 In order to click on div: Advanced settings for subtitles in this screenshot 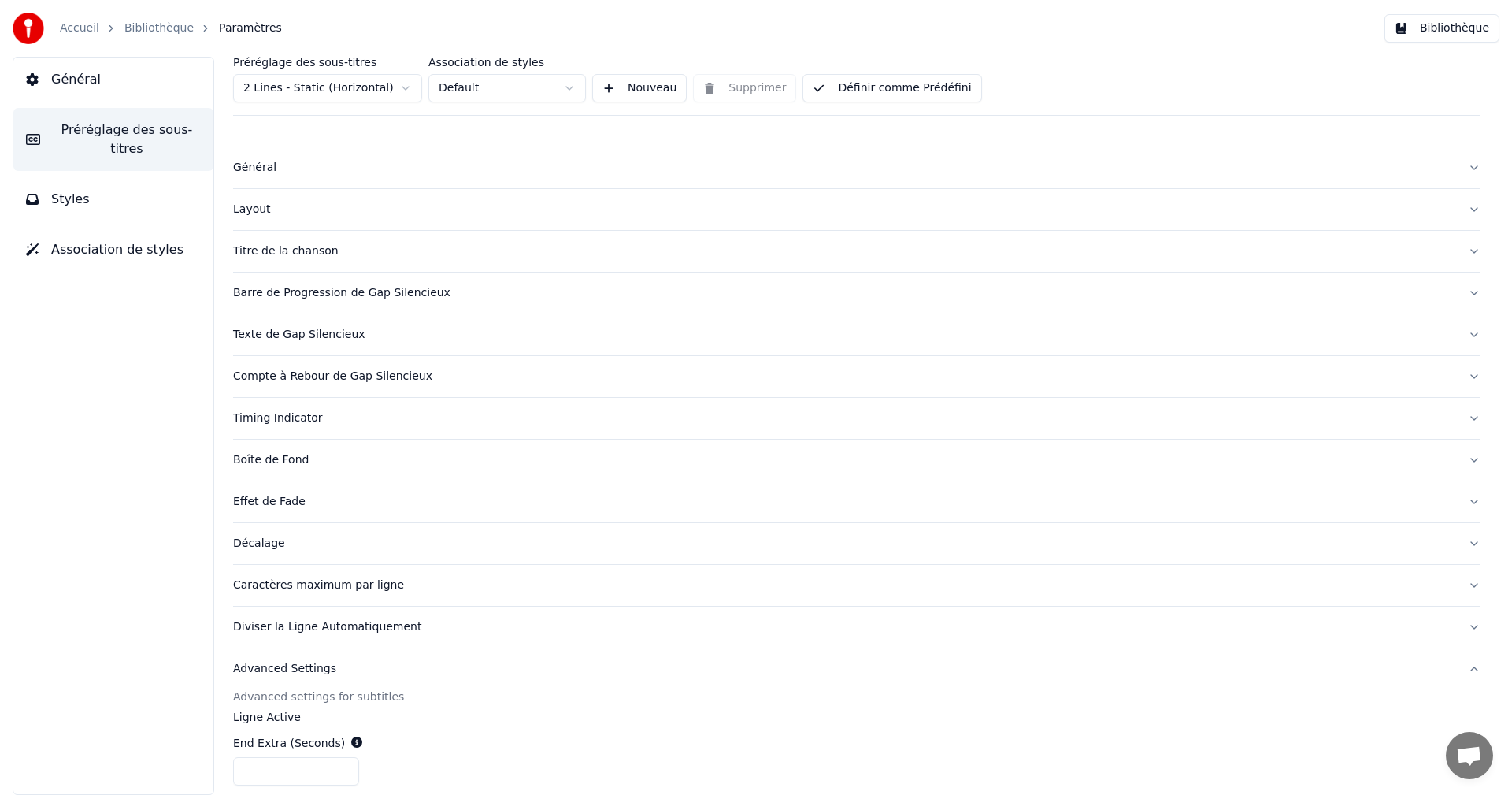, I will do `click(857, 698)`.